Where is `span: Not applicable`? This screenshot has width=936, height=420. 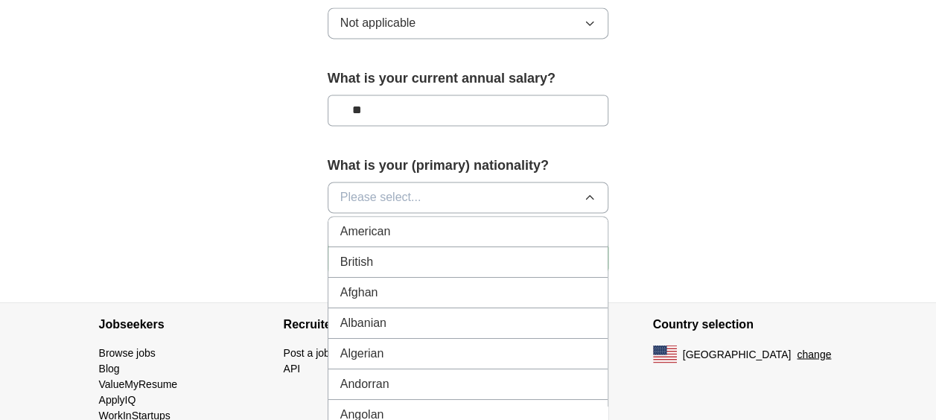 span: Not applicable is located at coordinates (378, 23).